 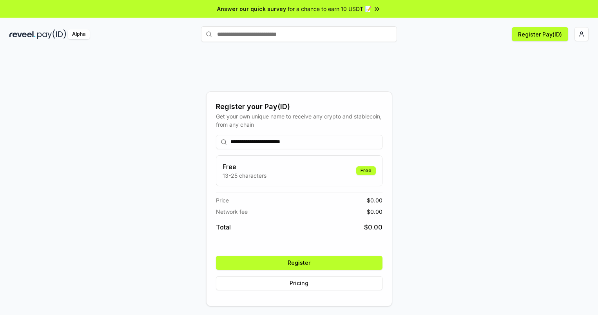 What do you see at coordinates (366, 171) in the screenshot?
I see `div: Free` at bounding box center [366, 171].